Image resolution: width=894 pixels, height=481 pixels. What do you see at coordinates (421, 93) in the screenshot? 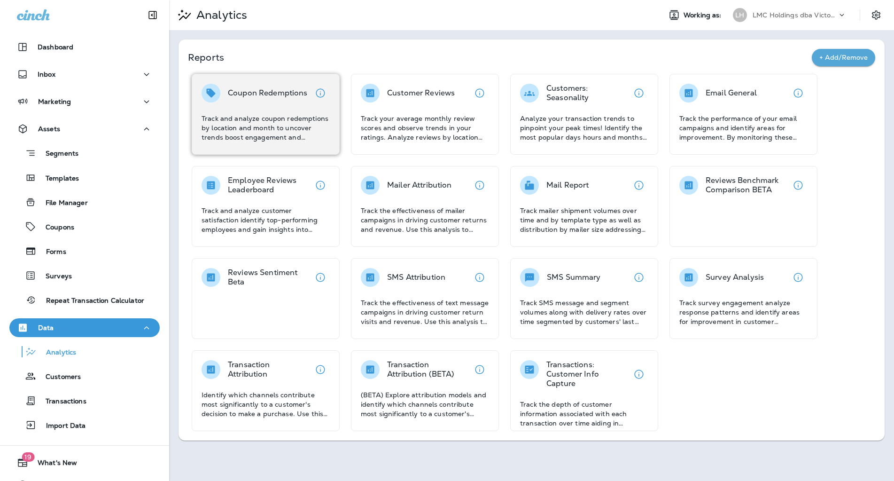
I see `p: Customer Reviews` at bounding box center [421, 93].